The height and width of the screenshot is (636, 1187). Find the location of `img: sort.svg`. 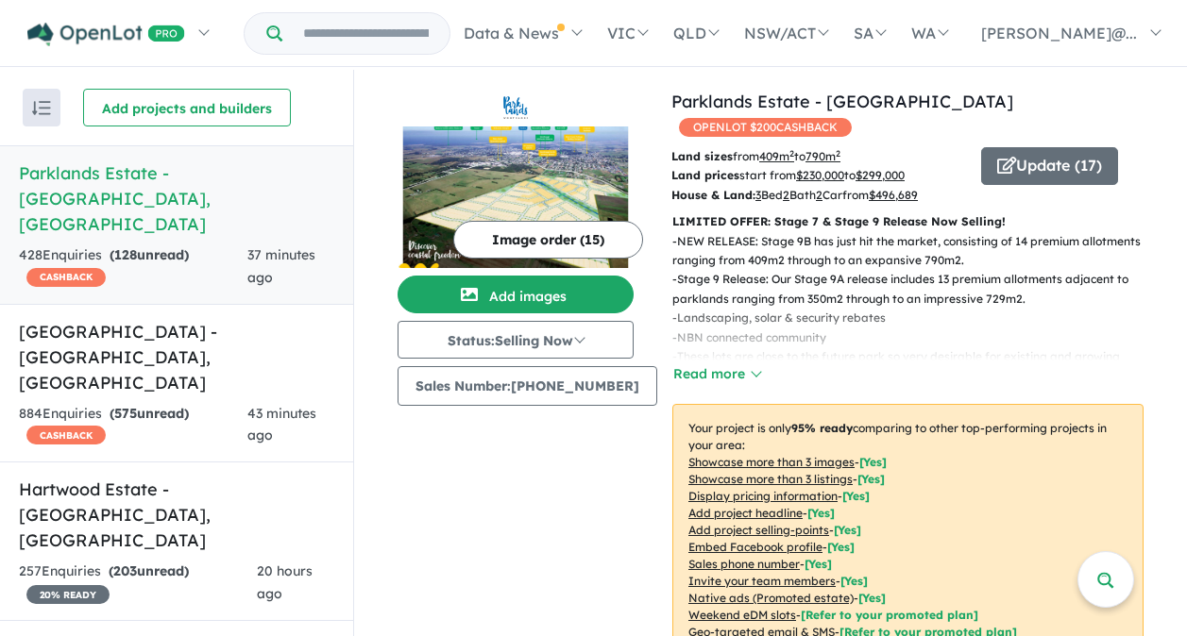

img: sort.svg is located at coordinates (42, 108).